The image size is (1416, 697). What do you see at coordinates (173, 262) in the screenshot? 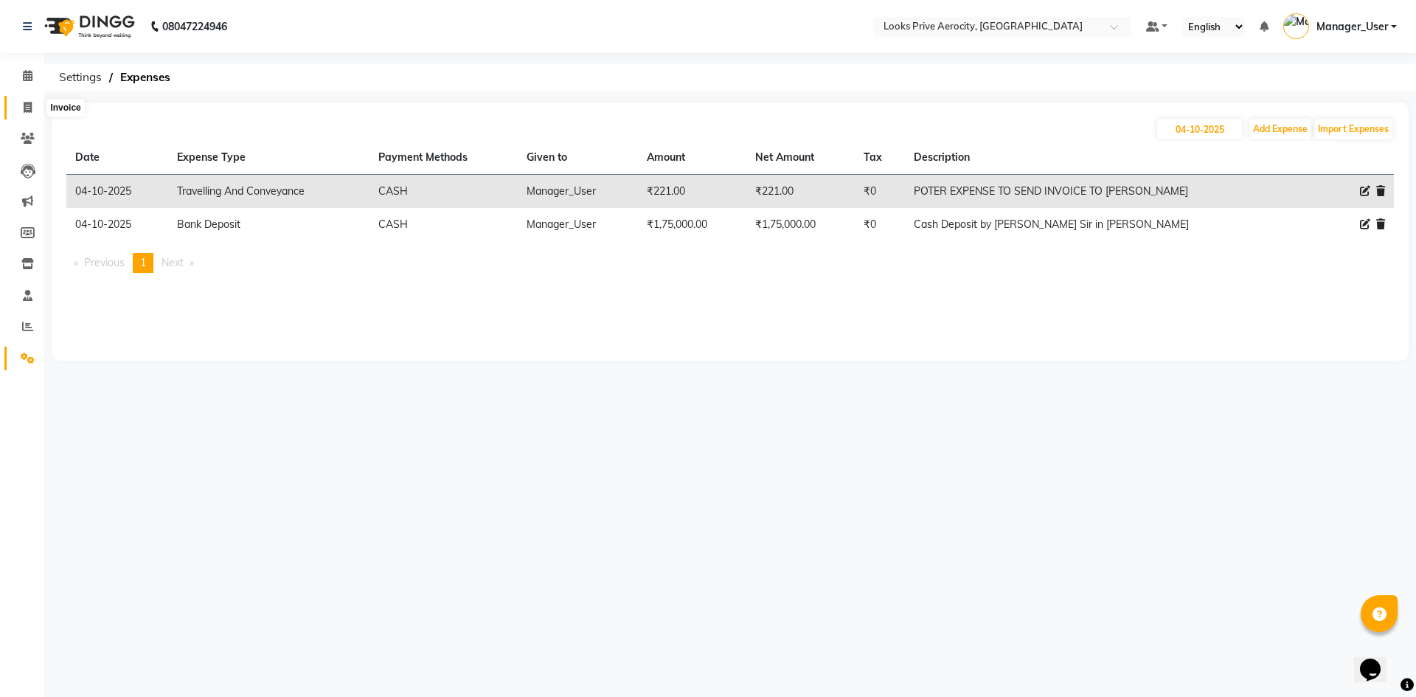
I see `span: Next` at bounding box center [173, 262].